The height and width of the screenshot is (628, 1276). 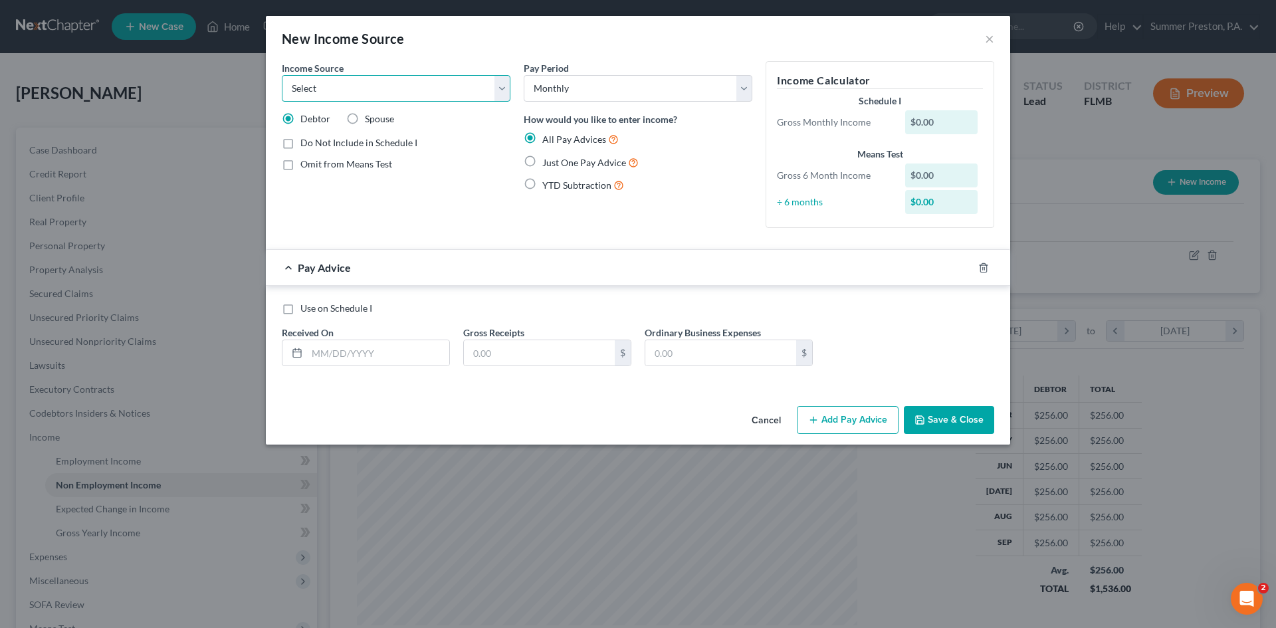 What do you see at coordinates (343, 39) in the screenshot?
I see `div: New Income Source` at bounding box center [343, 39].